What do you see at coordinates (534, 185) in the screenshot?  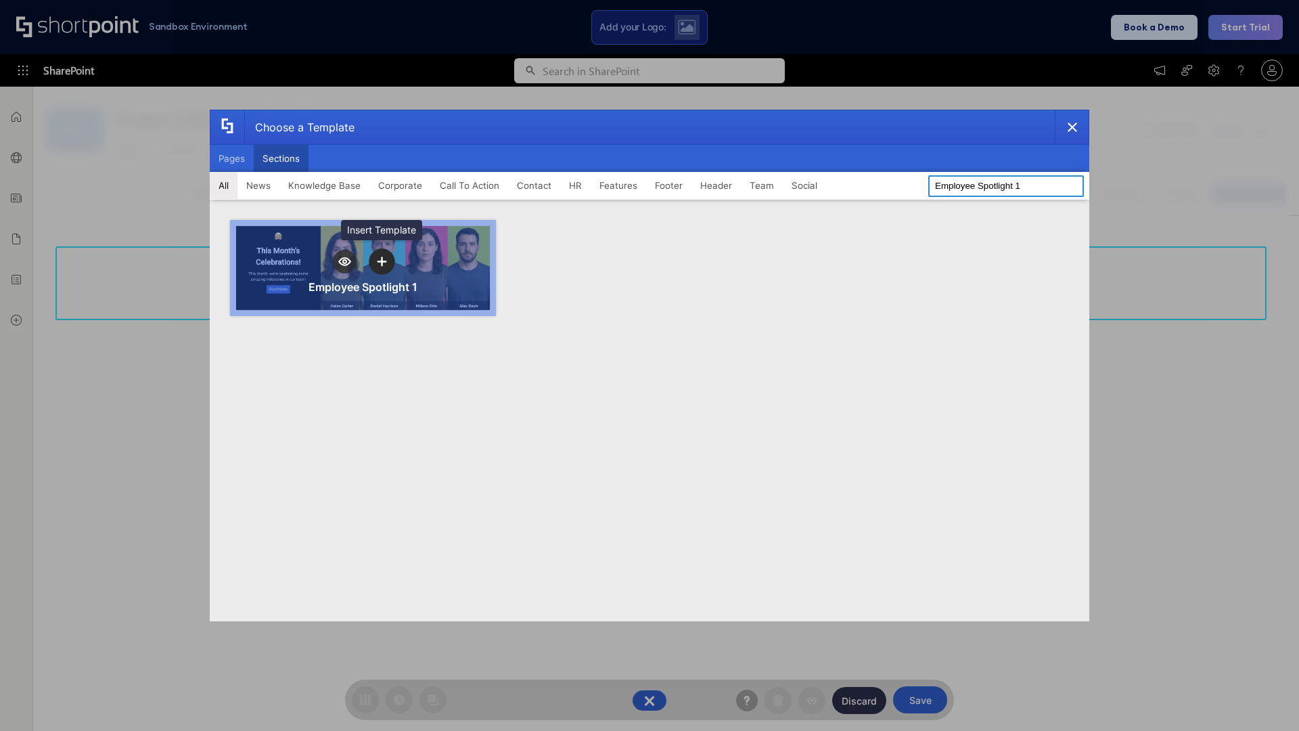 I see `button: Contact` at bounding box center [534, 185].